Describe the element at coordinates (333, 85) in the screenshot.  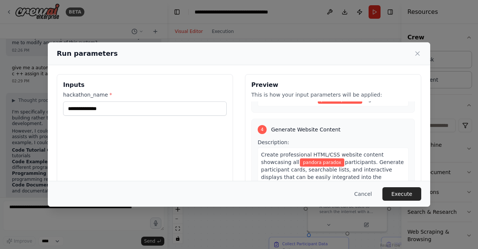
I see `h3: Preview` at that location.